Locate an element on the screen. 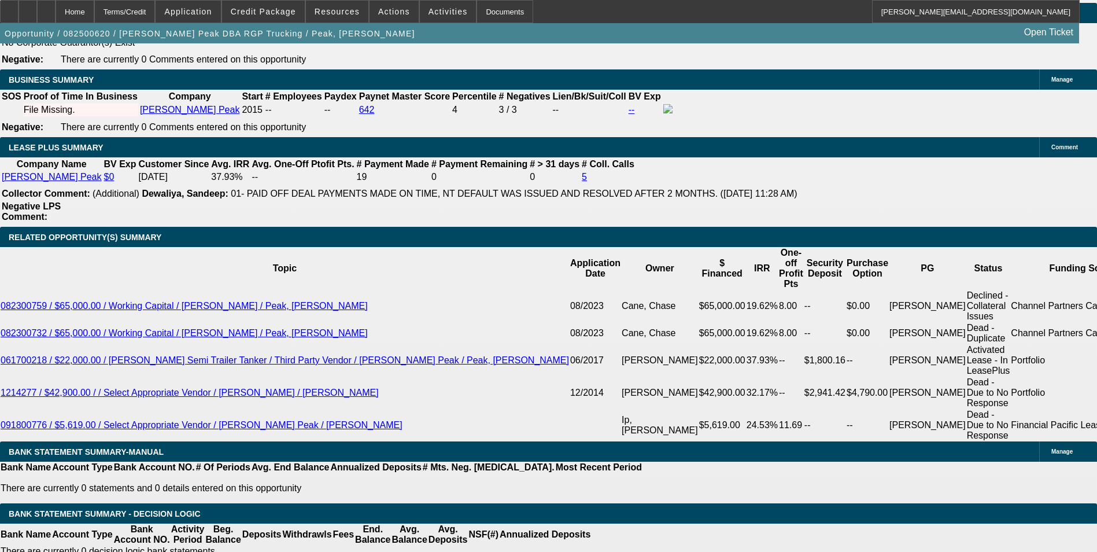  th: Account Type is located at coordinates (82, 467).